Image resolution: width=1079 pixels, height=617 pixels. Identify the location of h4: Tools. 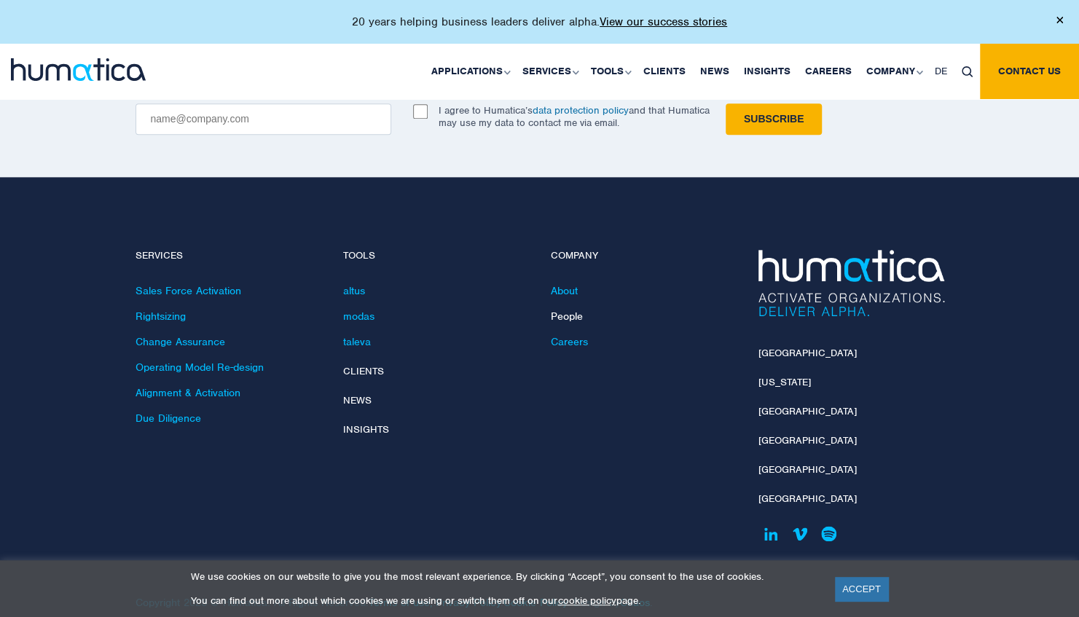
(436, 256).